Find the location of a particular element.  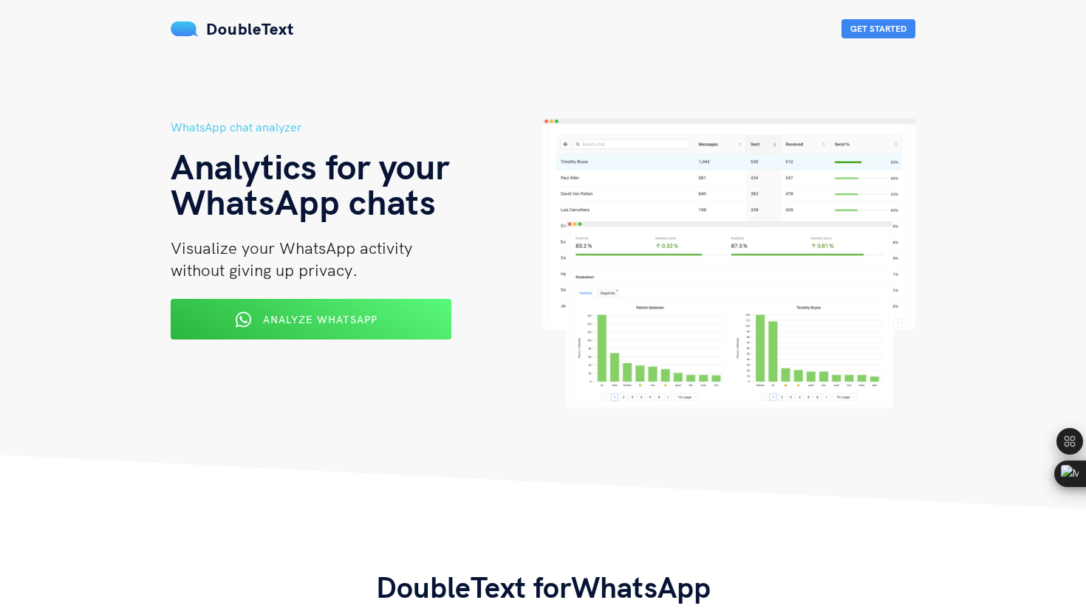

span: WhatsApp chats is located at coordinates (303, 202).